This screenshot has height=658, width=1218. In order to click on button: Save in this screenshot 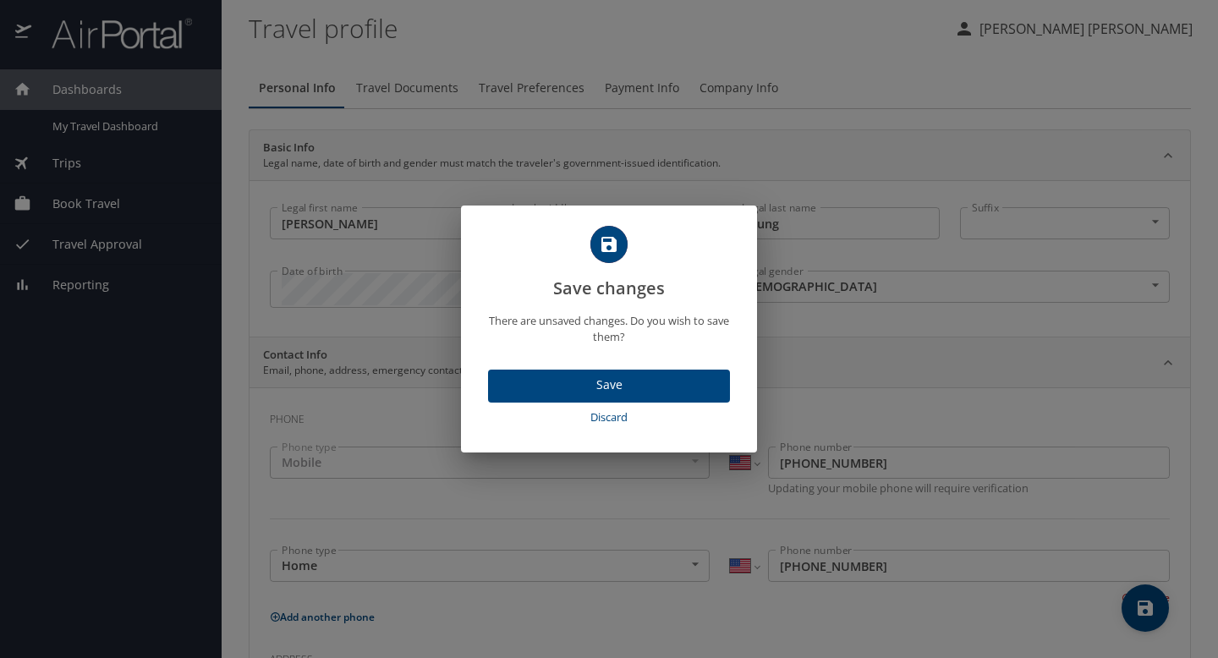, I will do `click(609, 386)`.